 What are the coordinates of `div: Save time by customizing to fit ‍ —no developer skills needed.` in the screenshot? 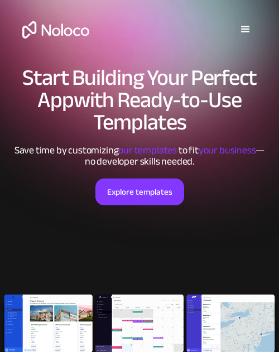 It's located at (140, 156).